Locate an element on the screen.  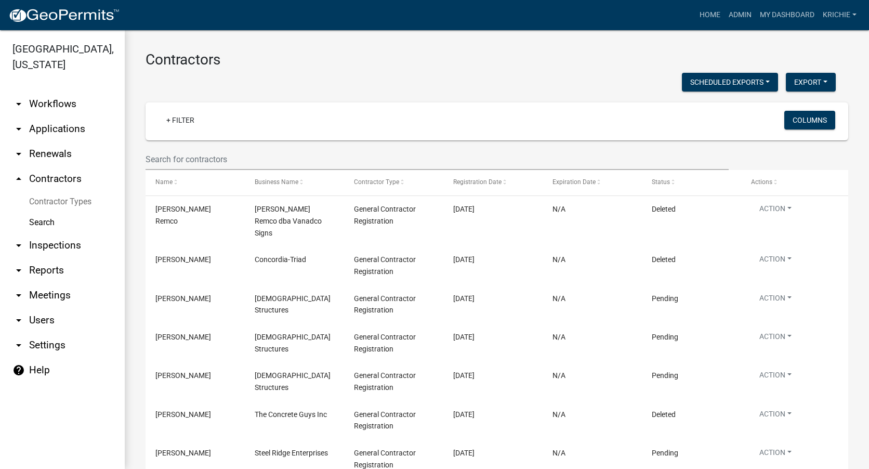
i: arrow_drop_up is located at coordinates (19, 179).